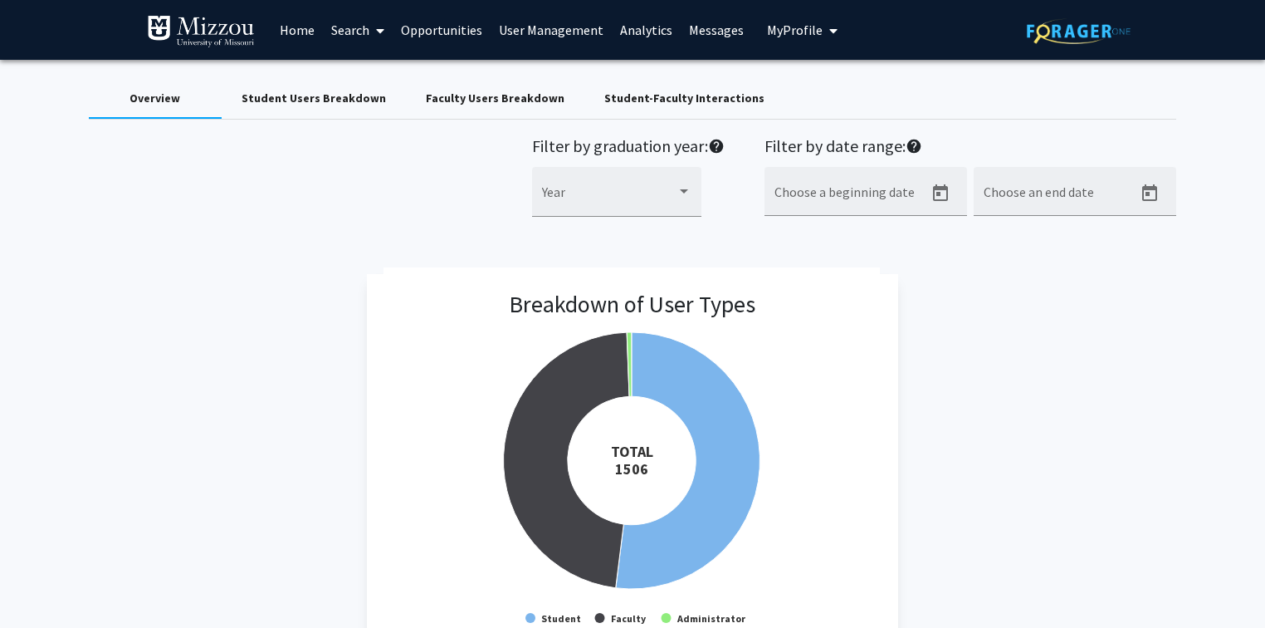 This screenshot has height=628, width=1265. I want to click on div: Overview, so click(154, 98).